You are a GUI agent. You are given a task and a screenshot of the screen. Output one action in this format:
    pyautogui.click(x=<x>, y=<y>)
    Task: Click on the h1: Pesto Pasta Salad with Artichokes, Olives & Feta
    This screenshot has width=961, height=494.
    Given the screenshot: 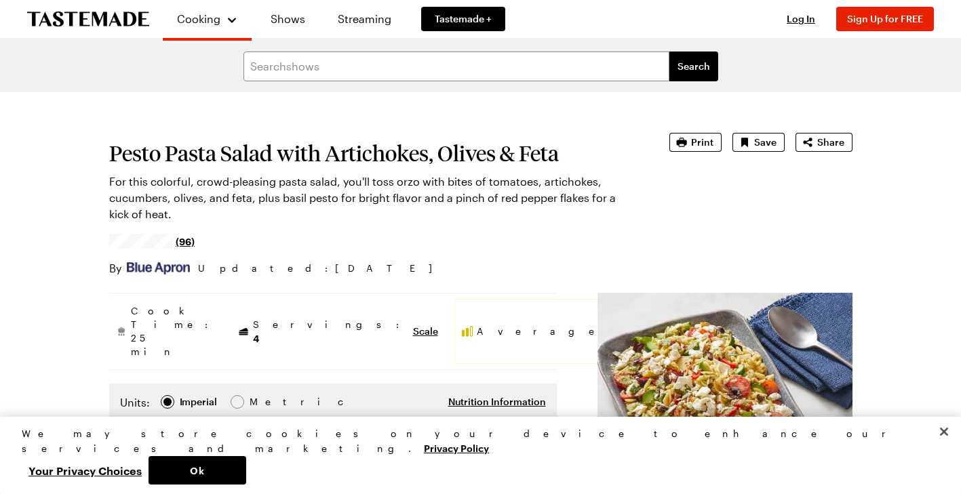 What is the action you would take?
    pyautogui.click(x=370, y=153)
    